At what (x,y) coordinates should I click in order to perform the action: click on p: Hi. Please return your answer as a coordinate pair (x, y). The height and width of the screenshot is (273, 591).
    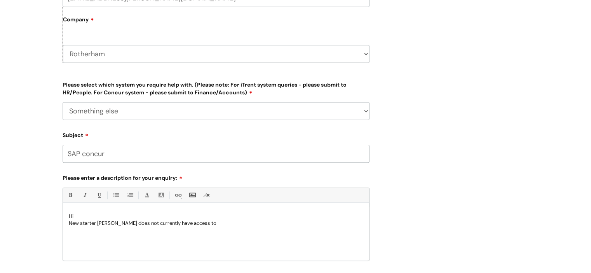
    Looking at the image, I should click on (216, 216).